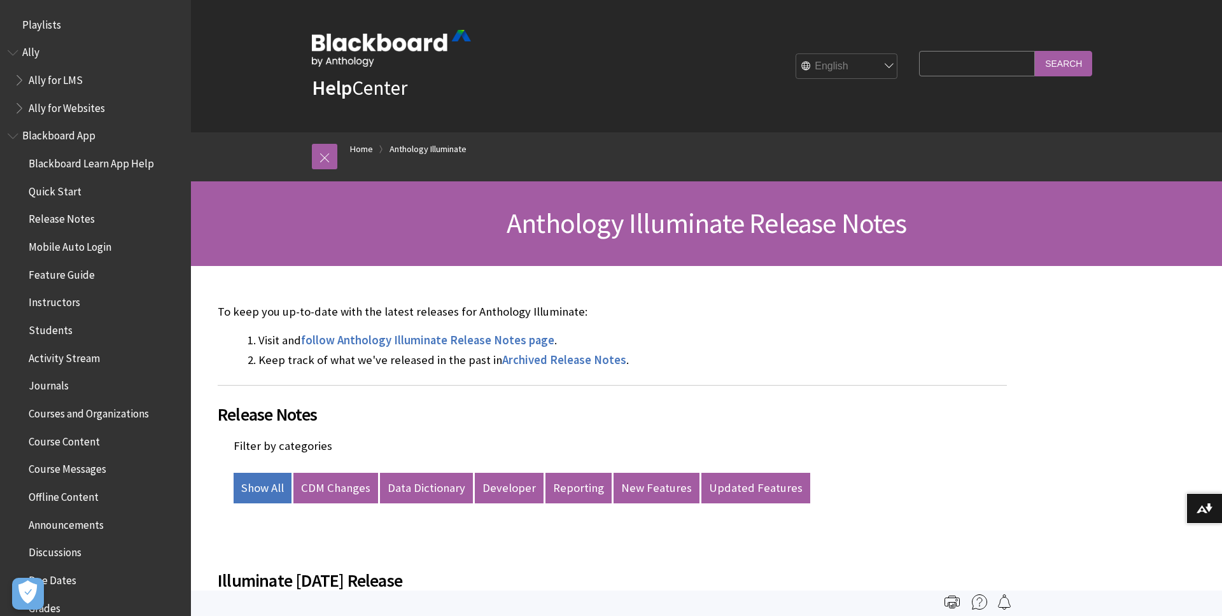 This screenshot has height=616, width=1222. Describe the element at coordinates (95, 25) in the screenshot. I see `nav: Book outline for Playlists` at that location.